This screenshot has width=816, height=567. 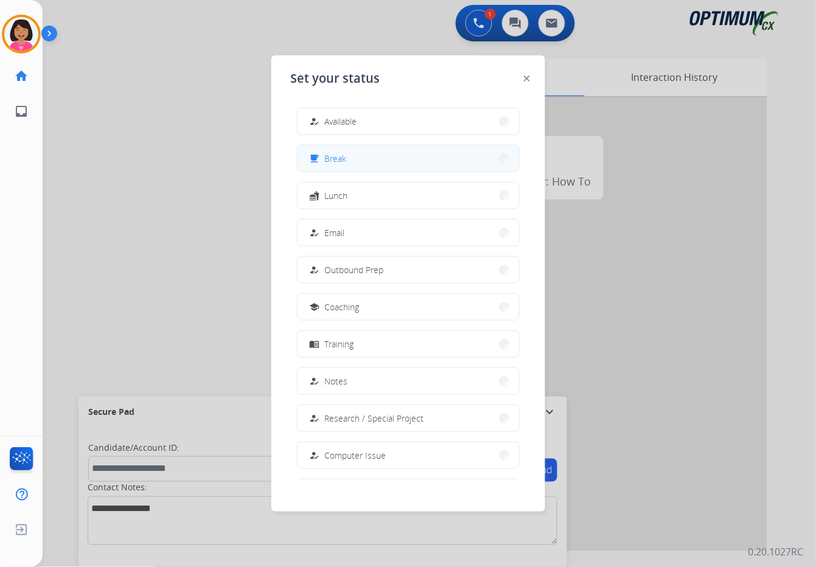 I want to click on button: Available, so click(x=408, y=121).